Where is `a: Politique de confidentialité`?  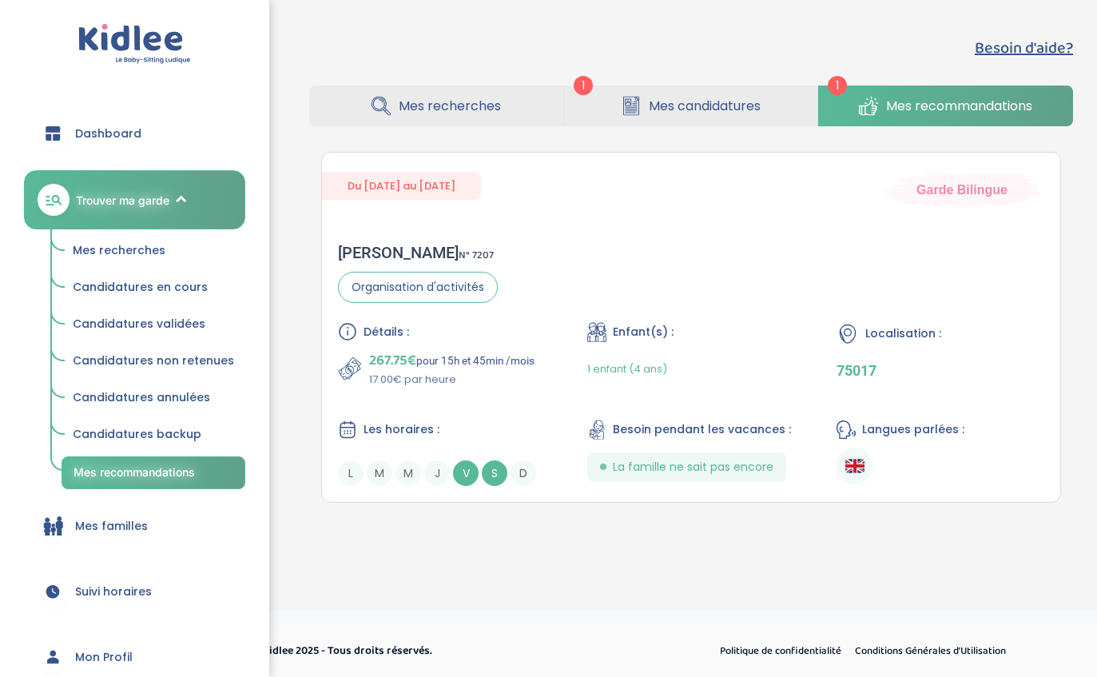 a: Politique de confidentialité is located at coordinates (780, 651).